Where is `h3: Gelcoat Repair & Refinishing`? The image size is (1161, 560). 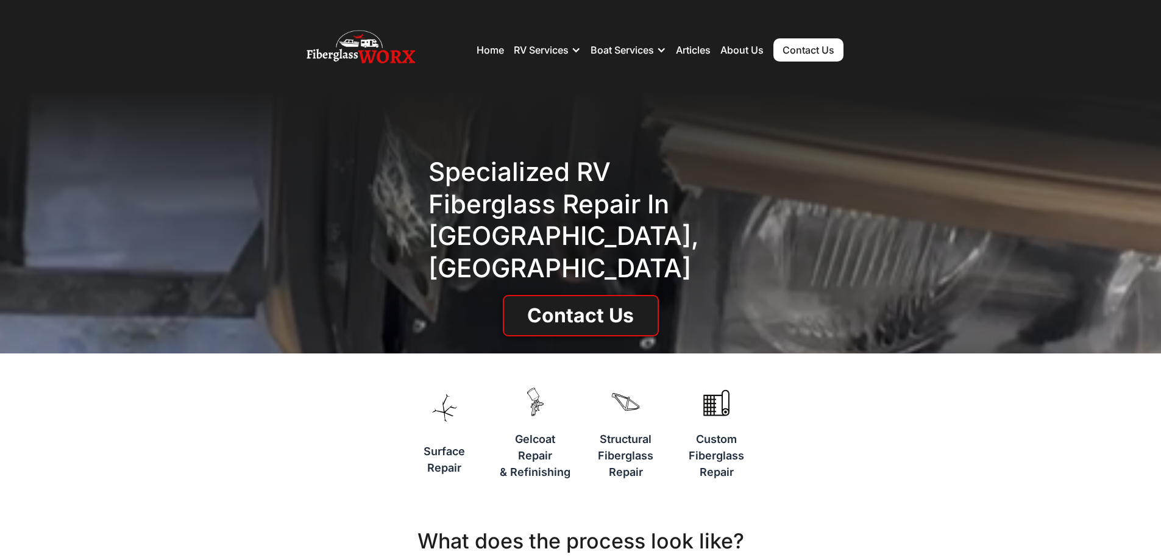 h3: Gelcoat Repair & Refinishing is located at coordinates (535, 455).